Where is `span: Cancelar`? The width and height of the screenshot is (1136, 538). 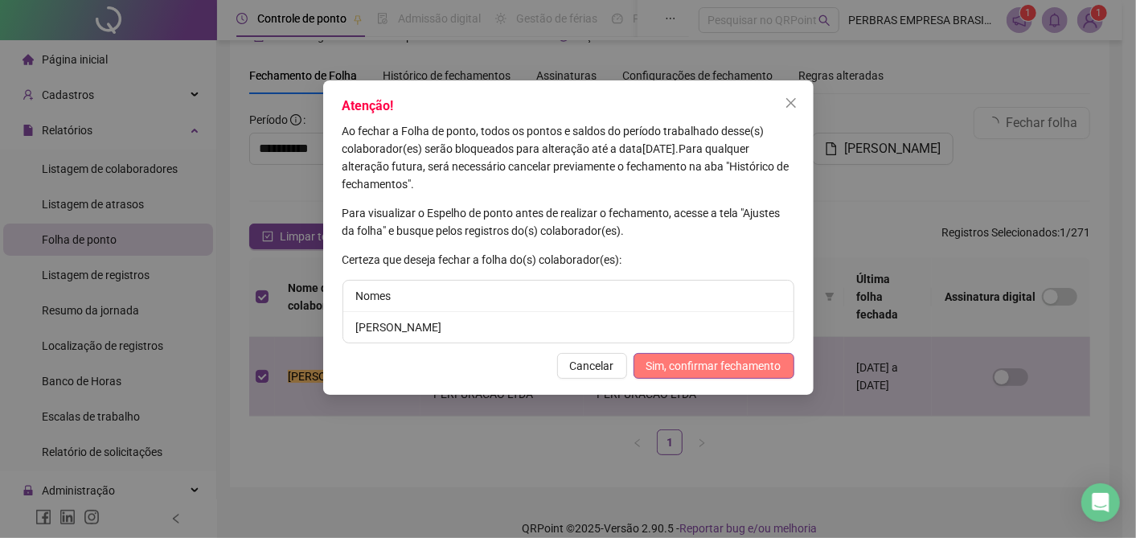
span: Cancelar is located at coordinates (592, 366).